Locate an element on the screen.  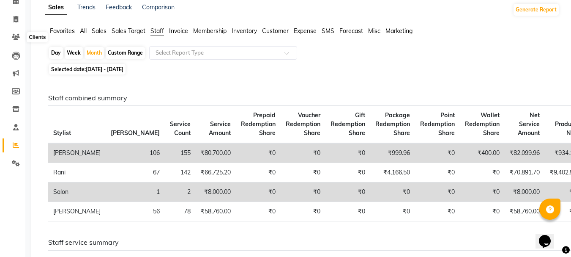
span: Sales Target is located at coordinates (129, 31).